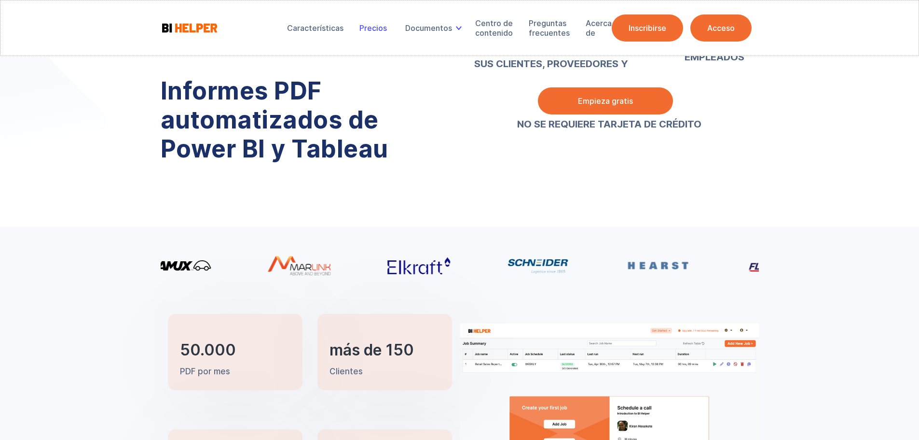 This screenshot has height=440, width=919. What do you see at coordinates (205, 371) in the screenshot?
I see `font: PDF por mes` at bounding box center [205, 371].